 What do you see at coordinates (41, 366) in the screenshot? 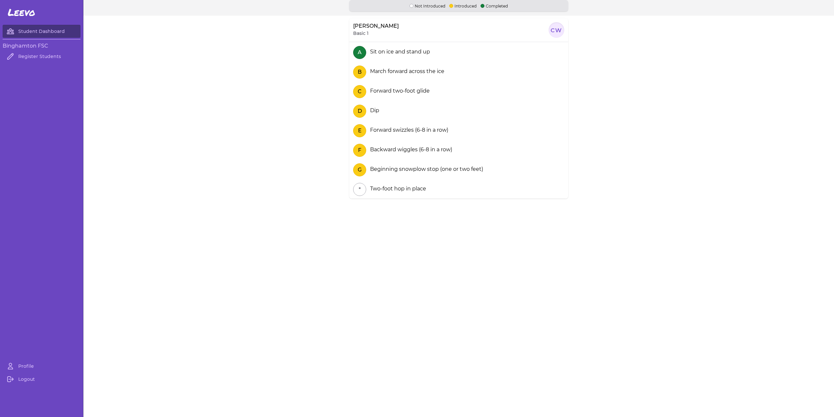
I see `a: Profile` at bounding box center [41, 366].